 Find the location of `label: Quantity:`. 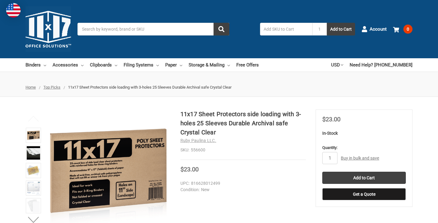

label: Quantity: is located at coordinates (364, 148).